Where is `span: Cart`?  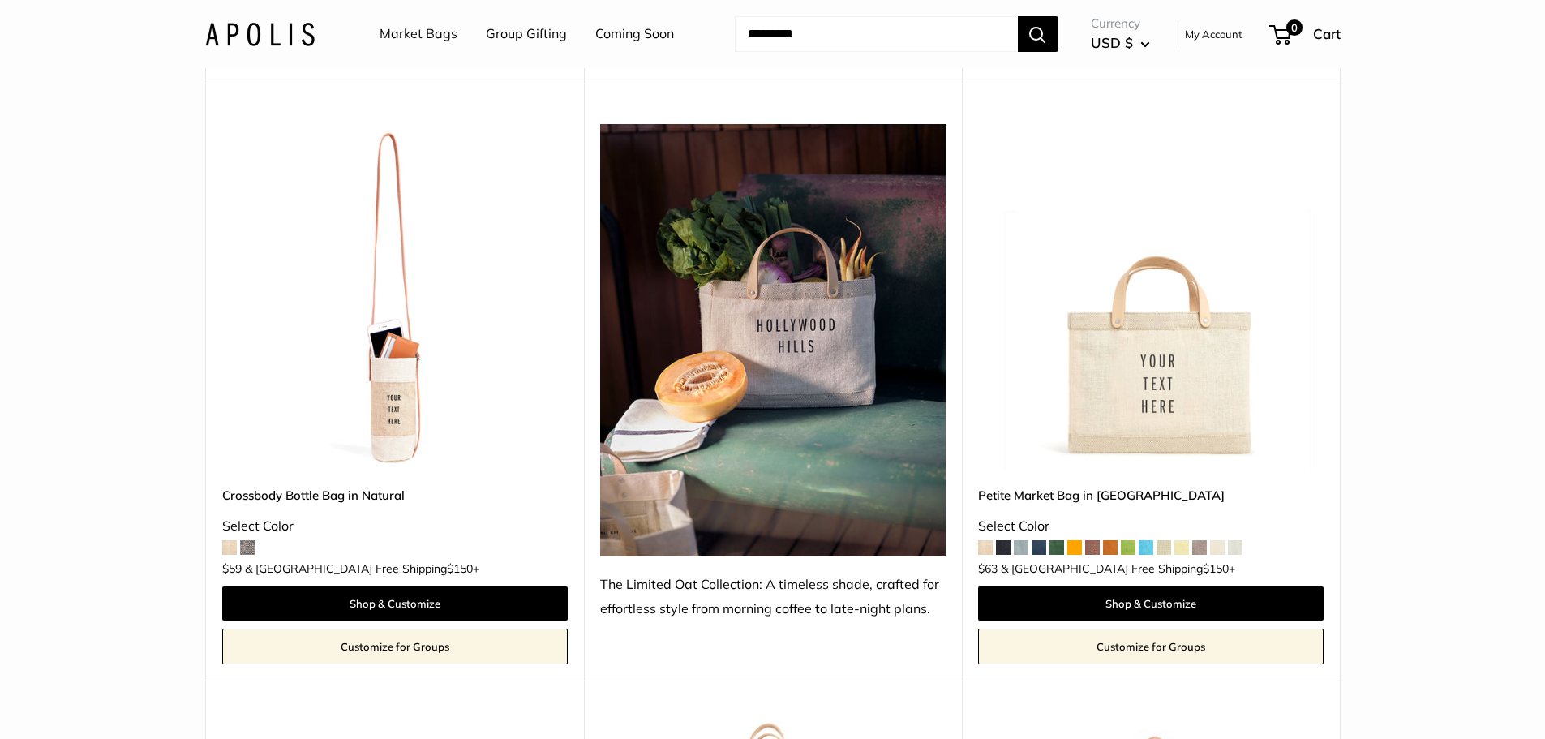
span: Cart is located at coordinates (1327, 33).